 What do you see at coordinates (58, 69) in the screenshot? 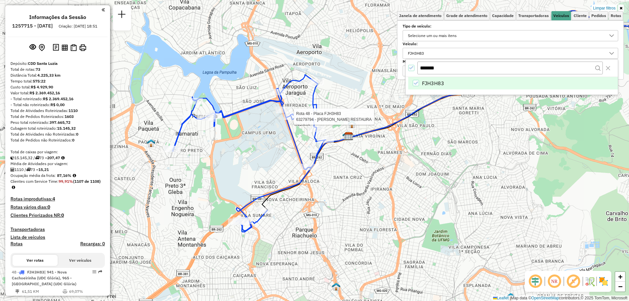
I see `div: Total de rotas:` at bounding box center [58, 69].